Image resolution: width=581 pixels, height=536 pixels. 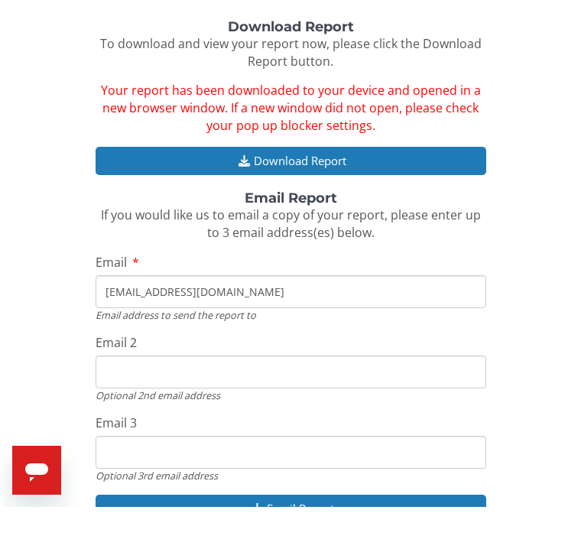 What do you see at coordinates (290, 252) in the screenshot?
I see `span: If you would like us to email a copy of your report, please enter up to 3 email address(es) below.` at bounding box center [290, 252].